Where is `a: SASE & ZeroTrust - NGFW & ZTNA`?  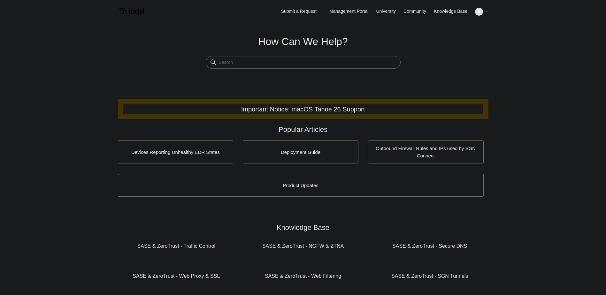 a: SASE & ZeroTrust - NGFW & ZTNA is located at coordinates (303, 246).